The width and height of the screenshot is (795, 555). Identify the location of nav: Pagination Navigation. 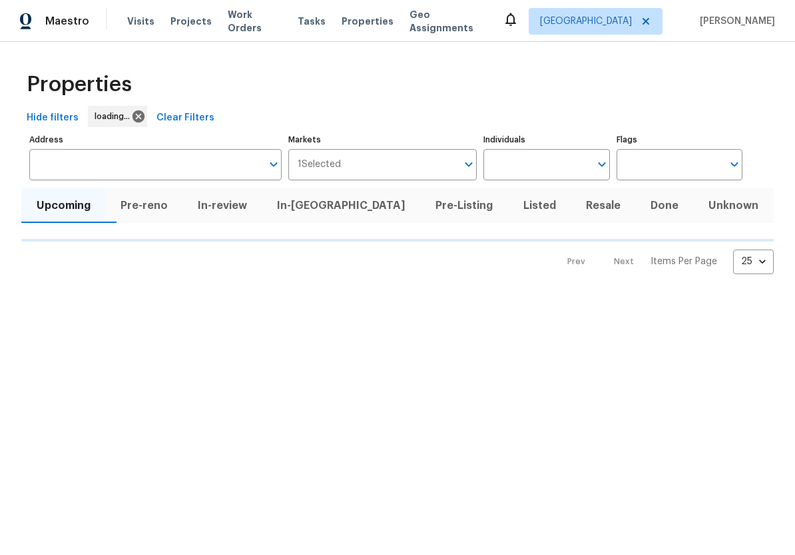
(664, 262).